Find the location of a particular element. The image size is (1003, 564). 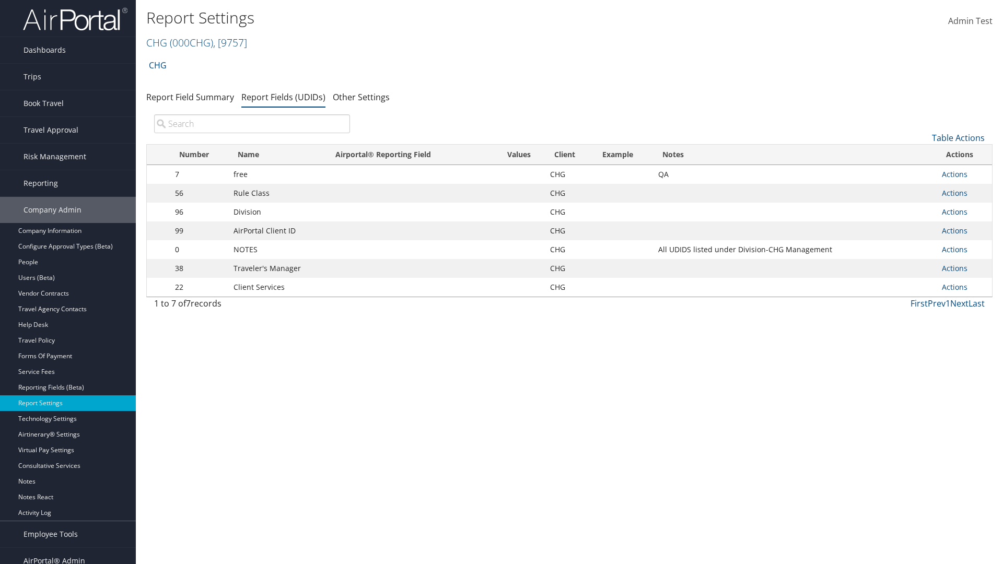

a: 1 is located at coordinates (947, 303).